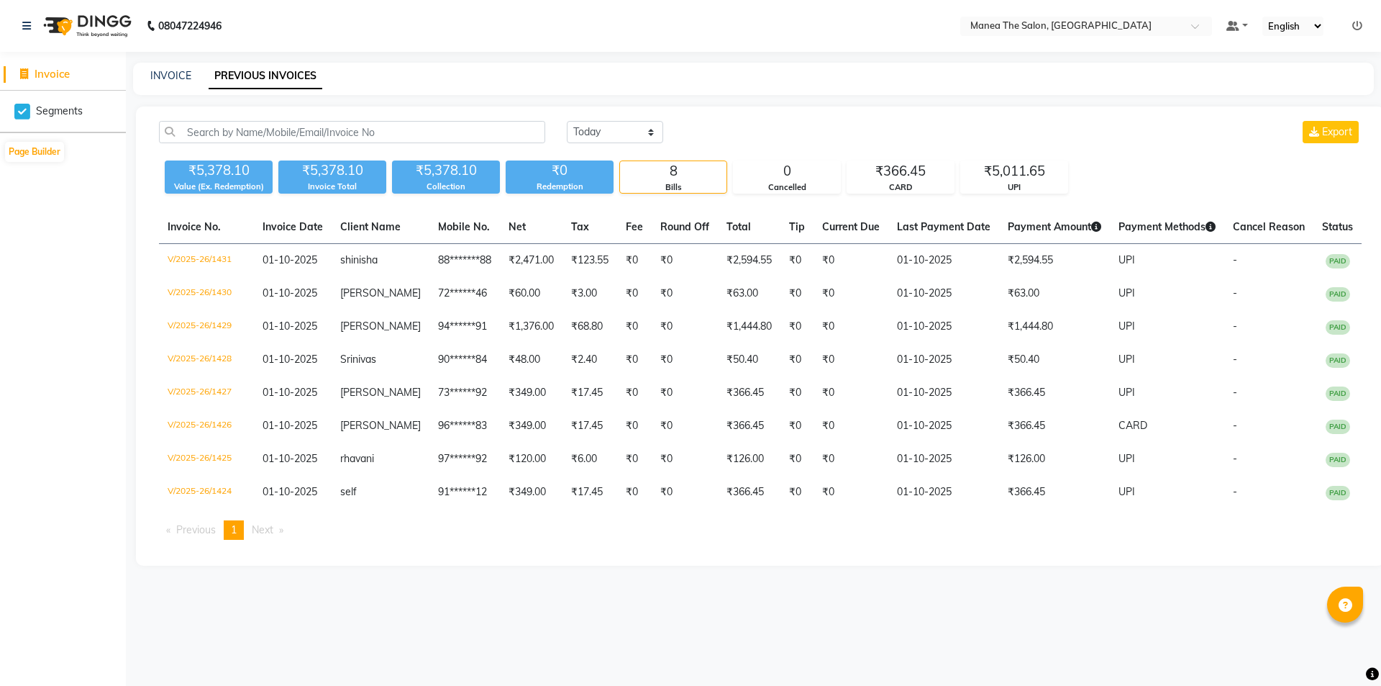 The width and height of the screenshot is (1381, 686). Describe the element at coordinates (787, 171) in the screenshot. I see `div: 0` at that location.